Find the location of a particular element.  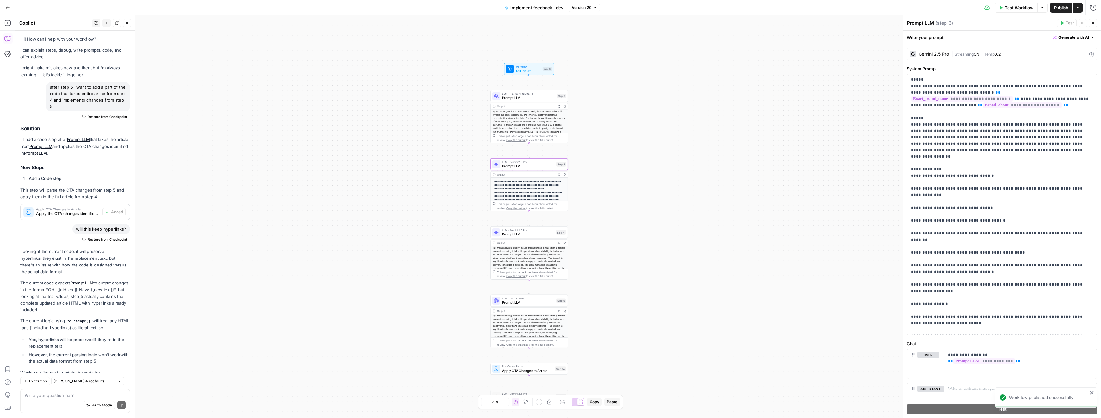

g: Edge from start to step_1 is located at coordinates (529, 82).